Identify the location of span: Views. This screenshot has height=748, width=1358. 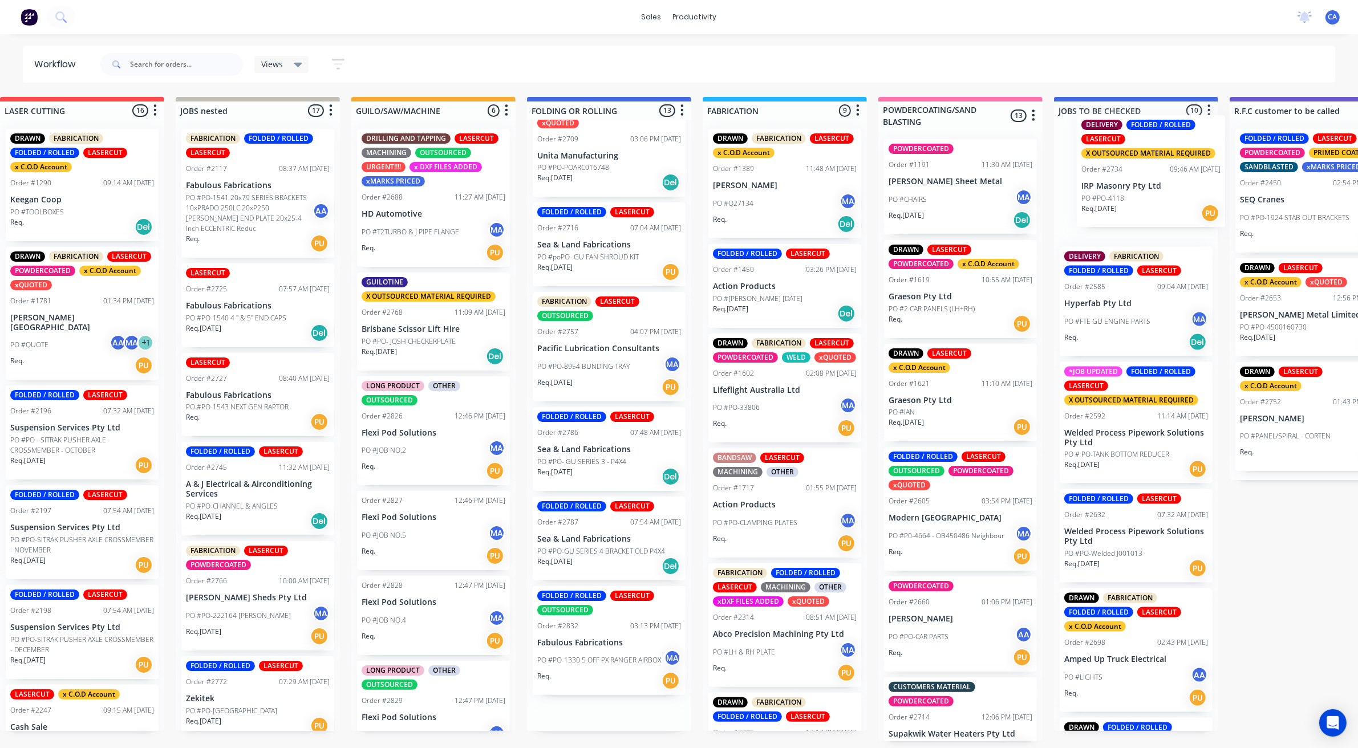
(272, 64).